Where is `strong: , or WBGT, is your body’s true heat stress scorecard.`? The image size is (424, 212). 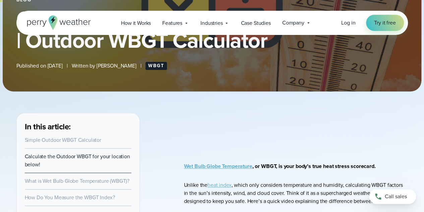 strong: , or WBGT, is your body’s true heat stress scorecard. is located at coordinates (280, 166).